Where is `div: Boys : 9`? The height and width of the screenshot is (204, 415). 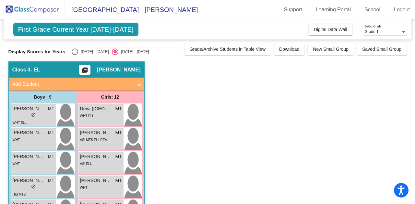 div: Boys : 9 is located at coordinates (43, 97).